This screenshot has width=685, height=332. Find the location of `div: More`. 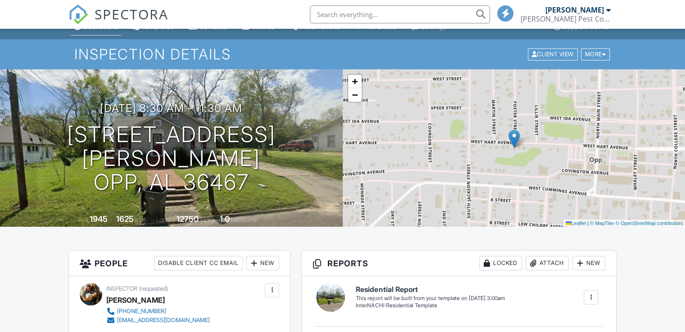

div: More is located at coordinates (595, 54).